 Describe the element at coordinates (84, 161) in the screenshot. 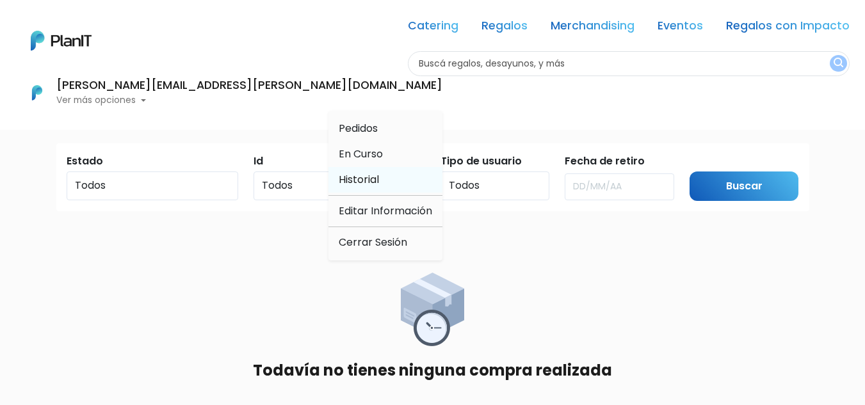

I see `label: Estado` at that location.